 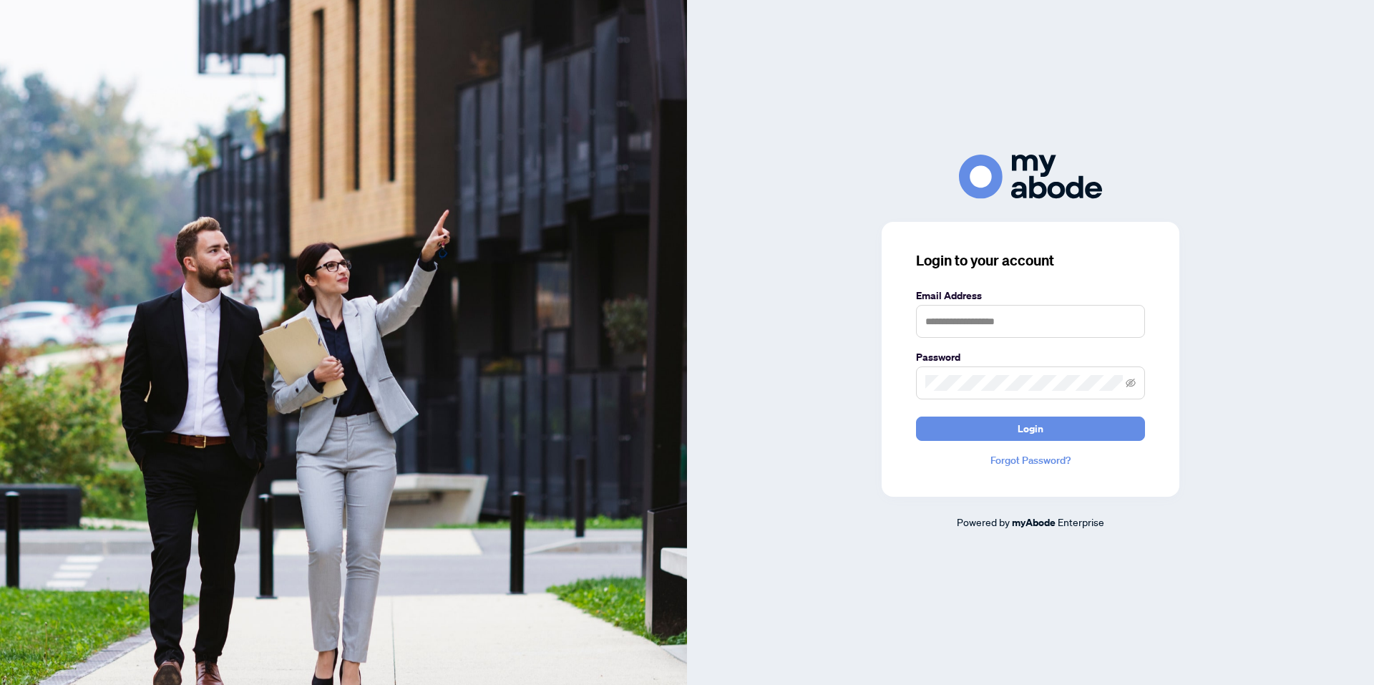 What do you see at coordinates (983, 522) in the screenshot?
I see `span: Powered by` at bounding box center [983, 522].